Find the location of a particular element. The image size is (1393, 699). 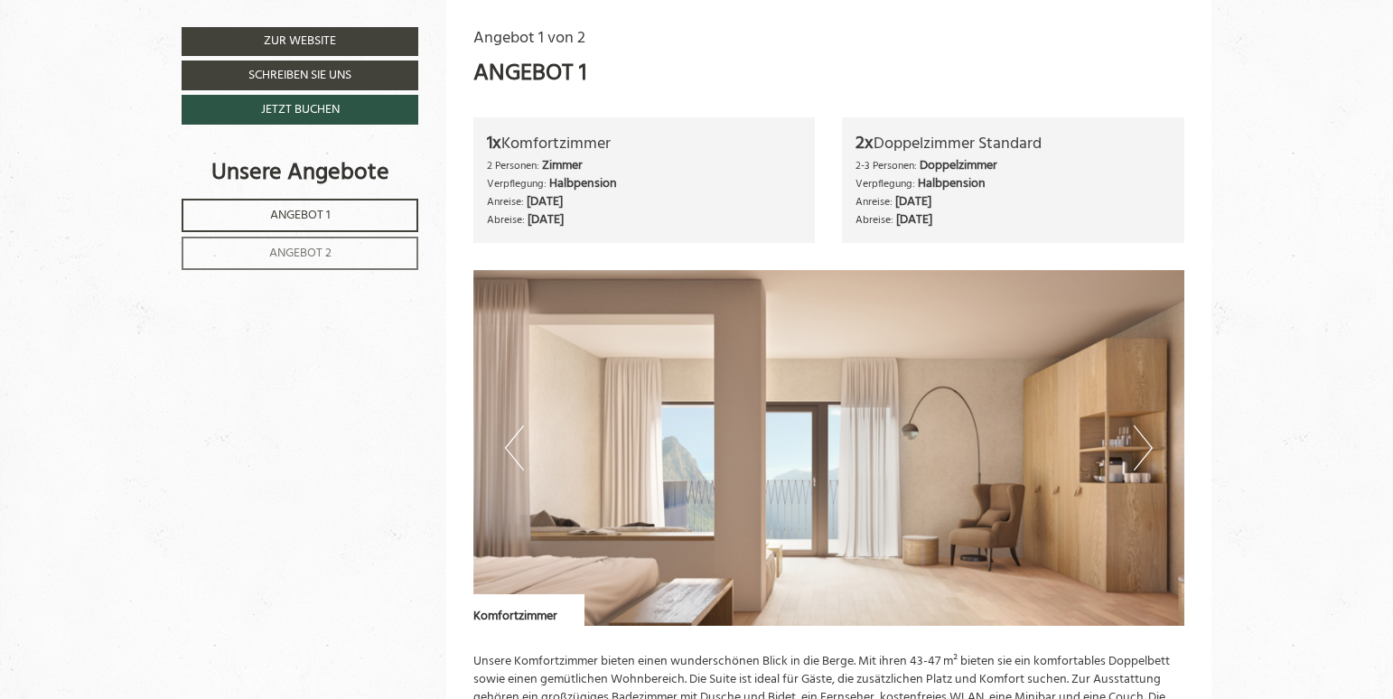

img: image is located at coordinates (829, 448).